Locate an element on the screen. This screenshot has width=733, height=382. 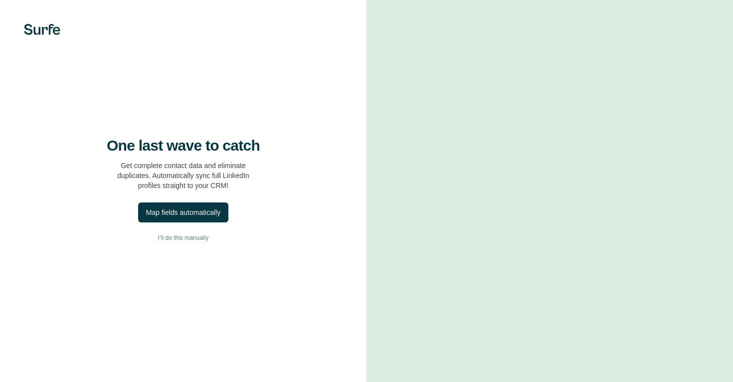
img: Surfe's logo is located at coordinates (42, 29).